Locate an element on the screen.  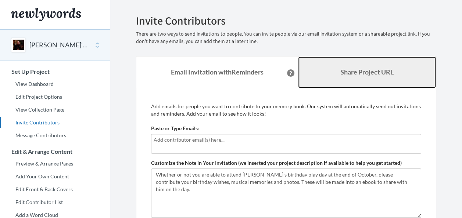
label: Customize the Note in Your Invitation (we inserted your project description if available to help ... is located at coordinates (276, 163).